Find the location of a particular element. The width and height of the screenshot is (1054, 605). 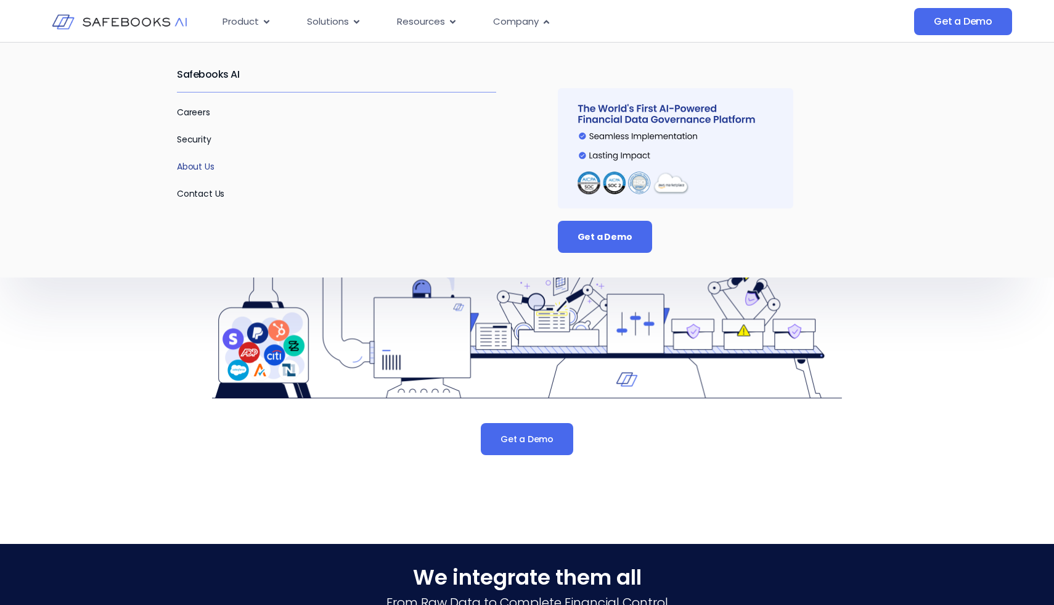

a: About Us is located at coordinates (195, 166).